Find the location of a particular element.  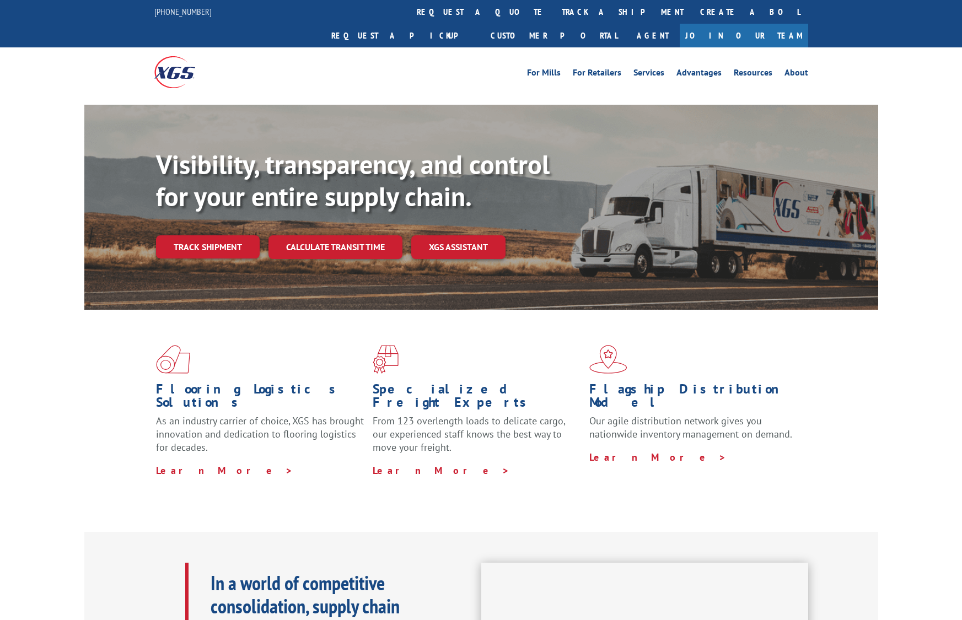

a: Calculate transit time is located at coordinates (335, 247).